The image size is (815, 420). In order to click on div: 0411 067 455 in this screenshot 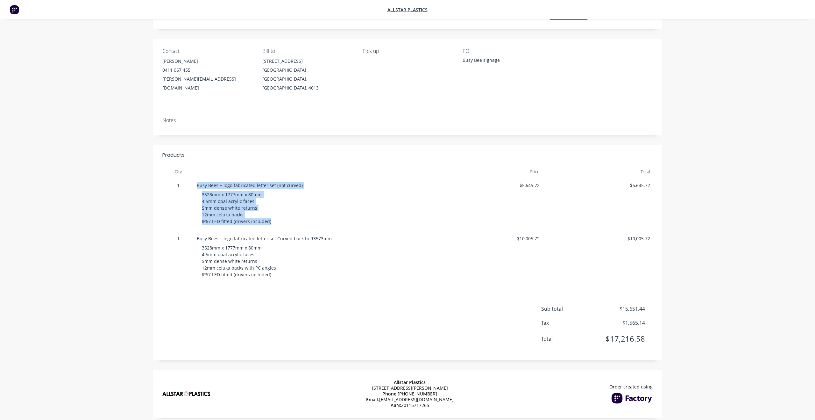, I will do `click(207, 70)`.